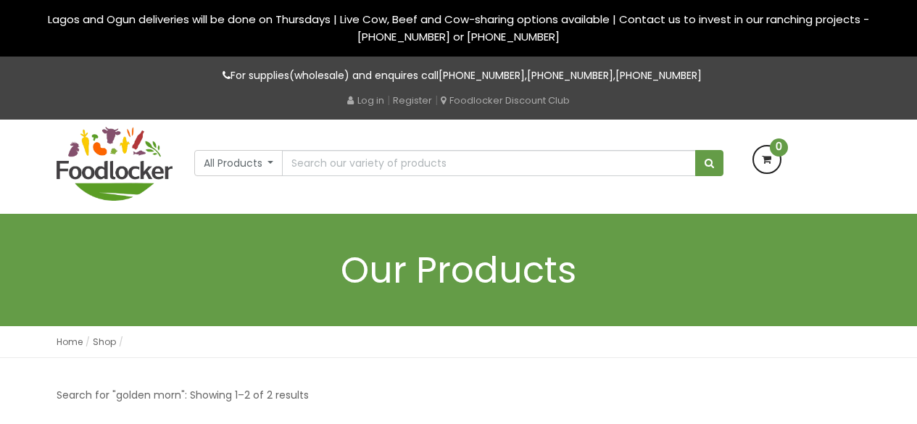 This screenshot has width=917, height=424. I want to click on a: Foodlocker Discount Club, so click(506, 100).